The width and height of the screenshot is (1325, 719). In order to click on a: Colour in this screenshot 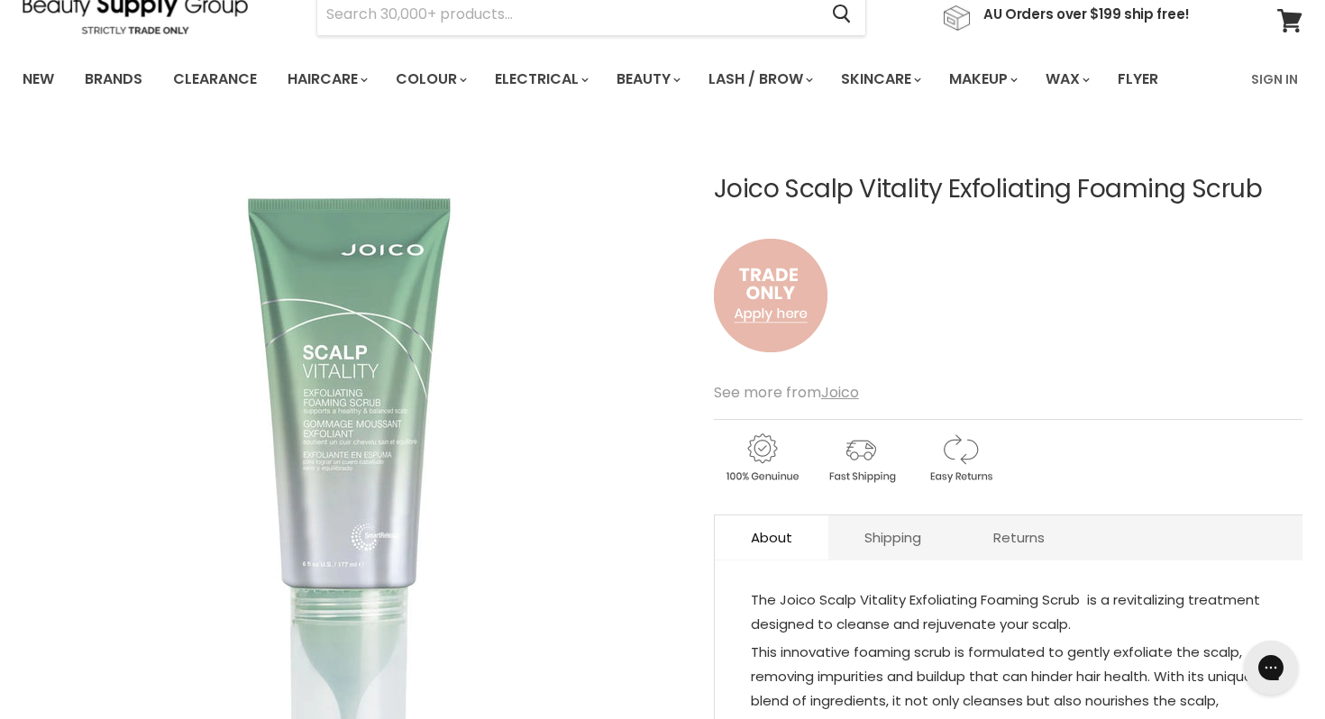, I will do `click(430, 79)`.